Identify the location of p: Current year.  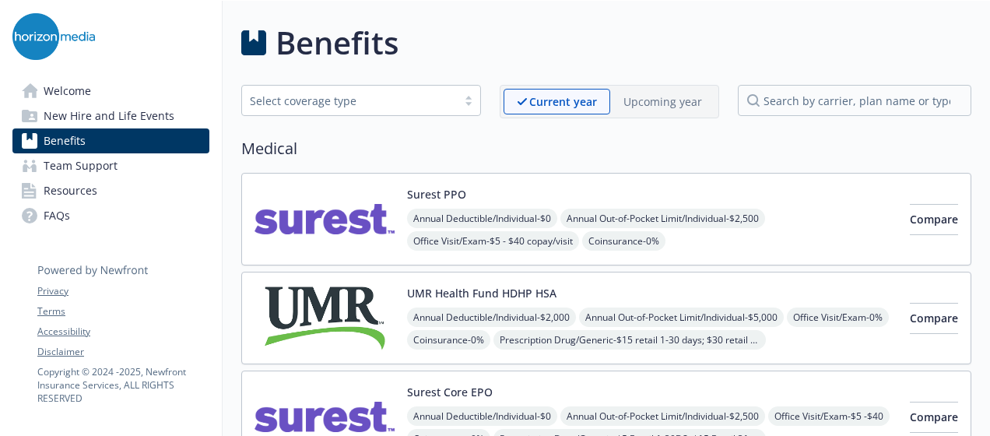
(563, 101).